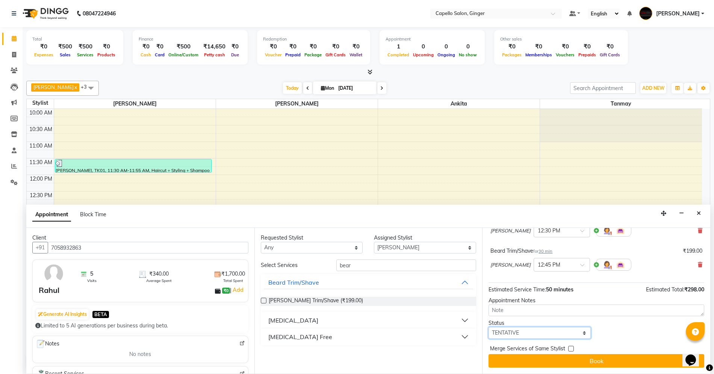  I want to click on div: 10:00 AM, so click(41, 113).